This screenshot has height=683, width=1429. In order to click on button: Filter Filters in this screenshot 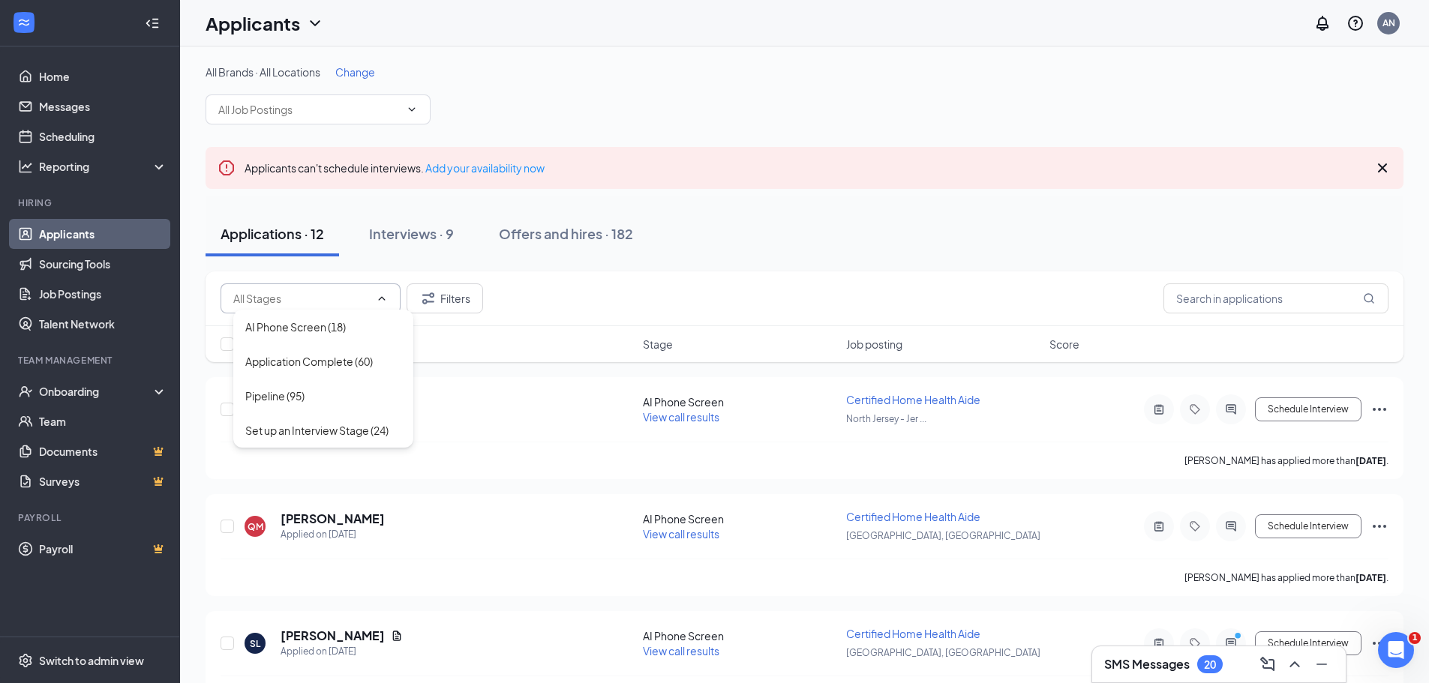, I will do `click(445, 299)`.